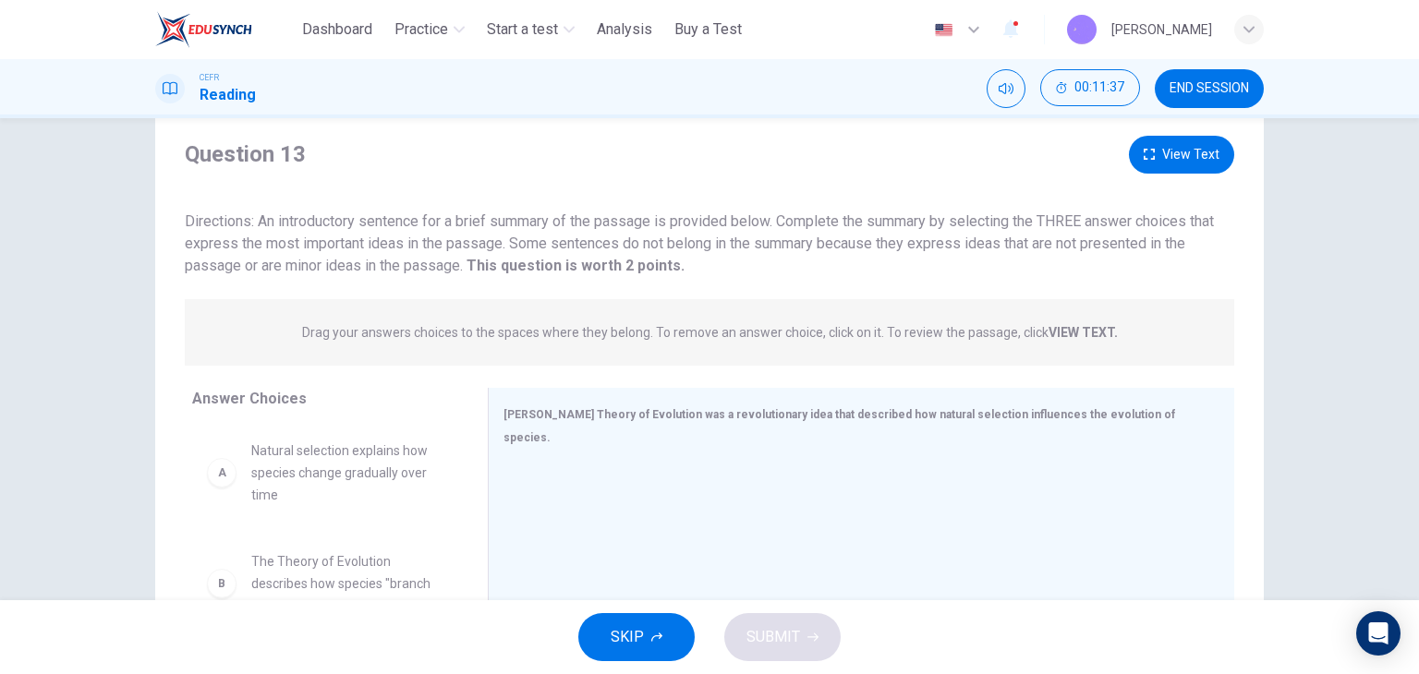 The image size is (1419, 674). I want to click on span: Start a test, so click(522, 30).